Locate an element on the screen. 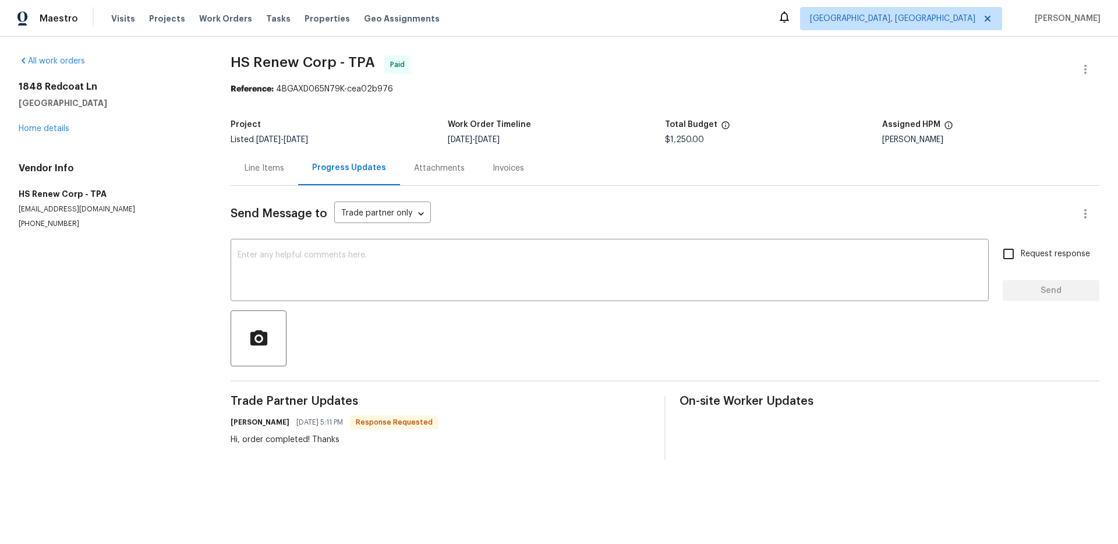  a: Home details is located at coordinates (44, 129).